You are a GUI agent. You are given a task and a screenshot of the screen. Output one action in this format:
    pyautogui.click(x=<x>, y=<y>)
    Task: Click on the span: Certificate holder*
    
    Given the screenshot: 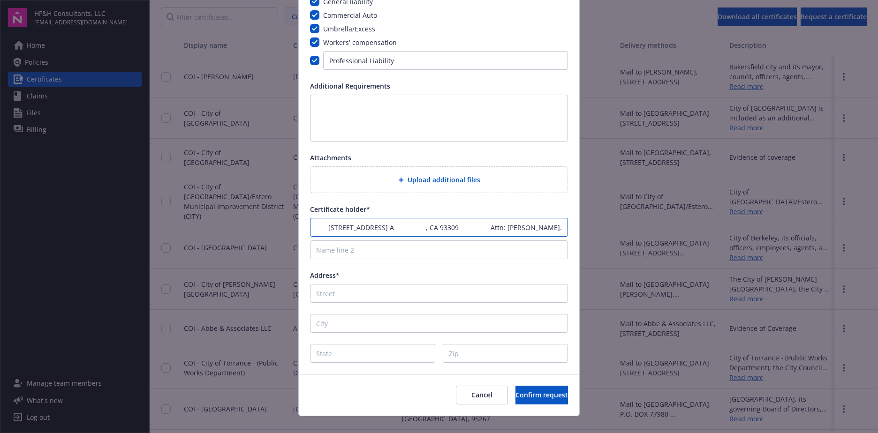 What is the action you would take?
    pyautogui.click(x=340, y=209)
    